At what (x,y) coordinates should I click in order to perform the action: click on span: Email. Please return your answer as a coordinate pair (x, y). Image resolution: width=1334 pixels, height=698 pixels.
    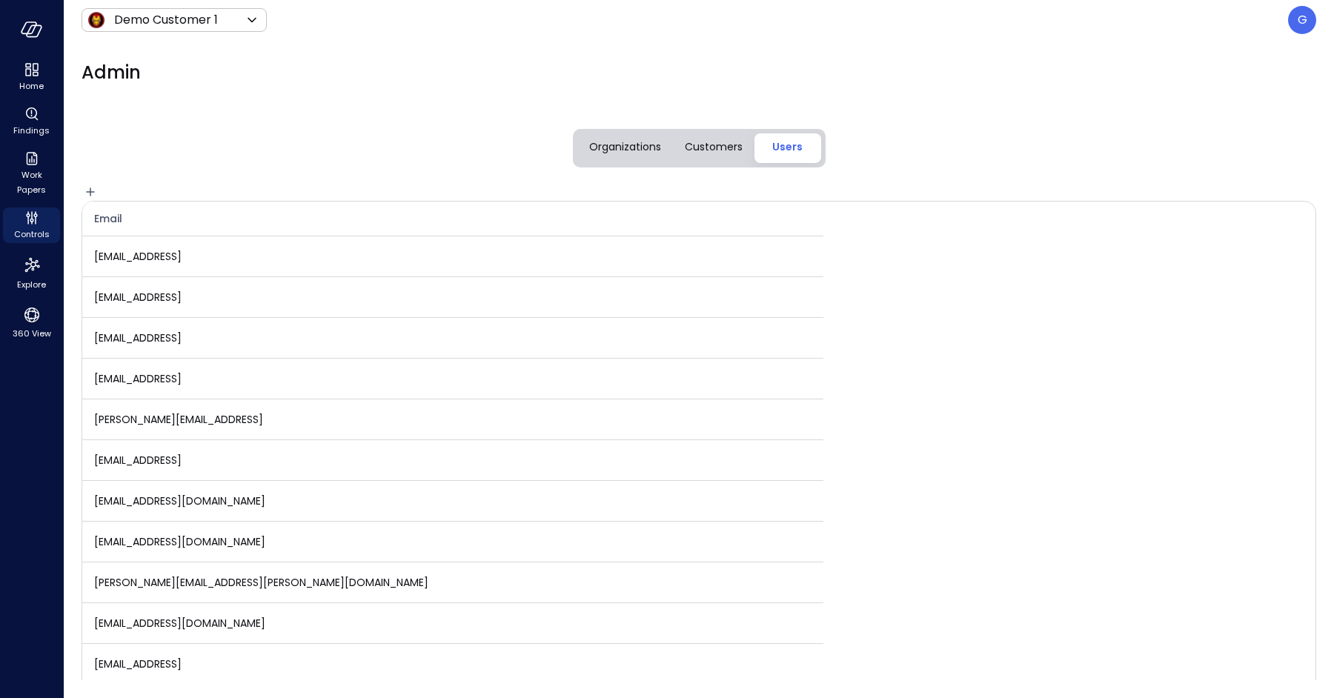
    Looking at the image, I should click on (108, 219).